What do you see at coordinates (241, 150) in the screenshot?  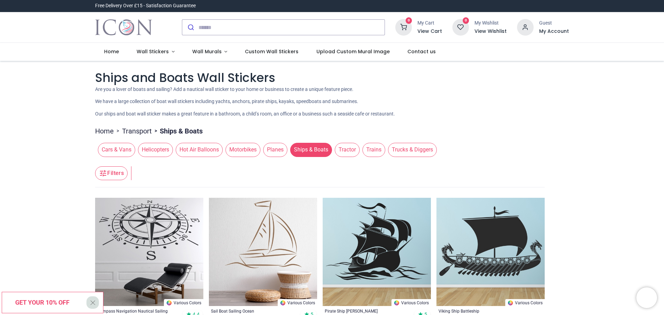 I see `button: Motorbikes` at bounding box center [241, 150].